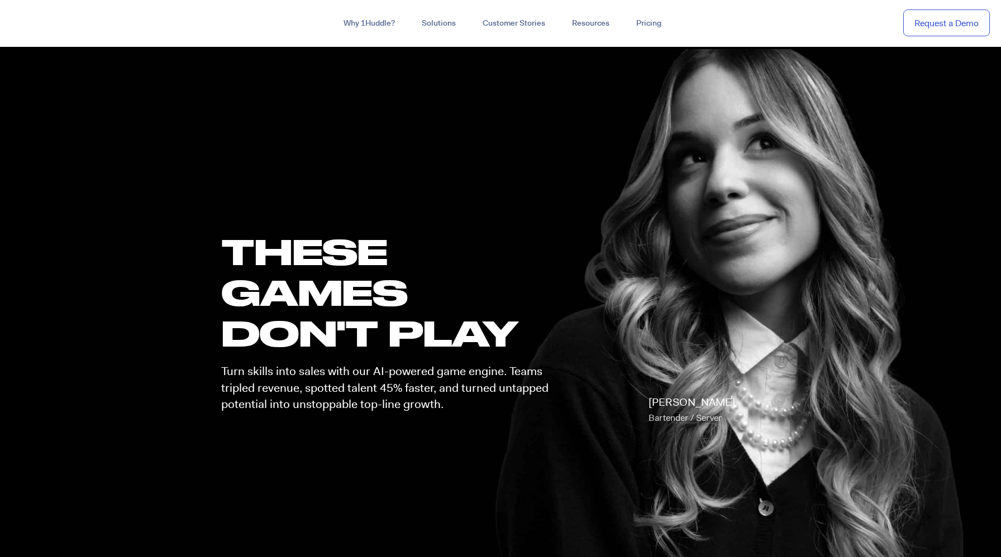  I want to click on a: Customer Stories, so click(514, 23).